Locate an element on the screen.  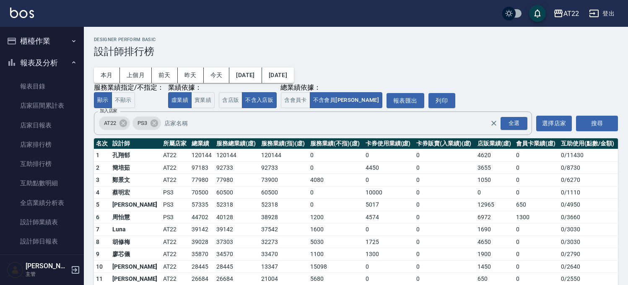
button: AT22 is located at coordinates (566, 13).